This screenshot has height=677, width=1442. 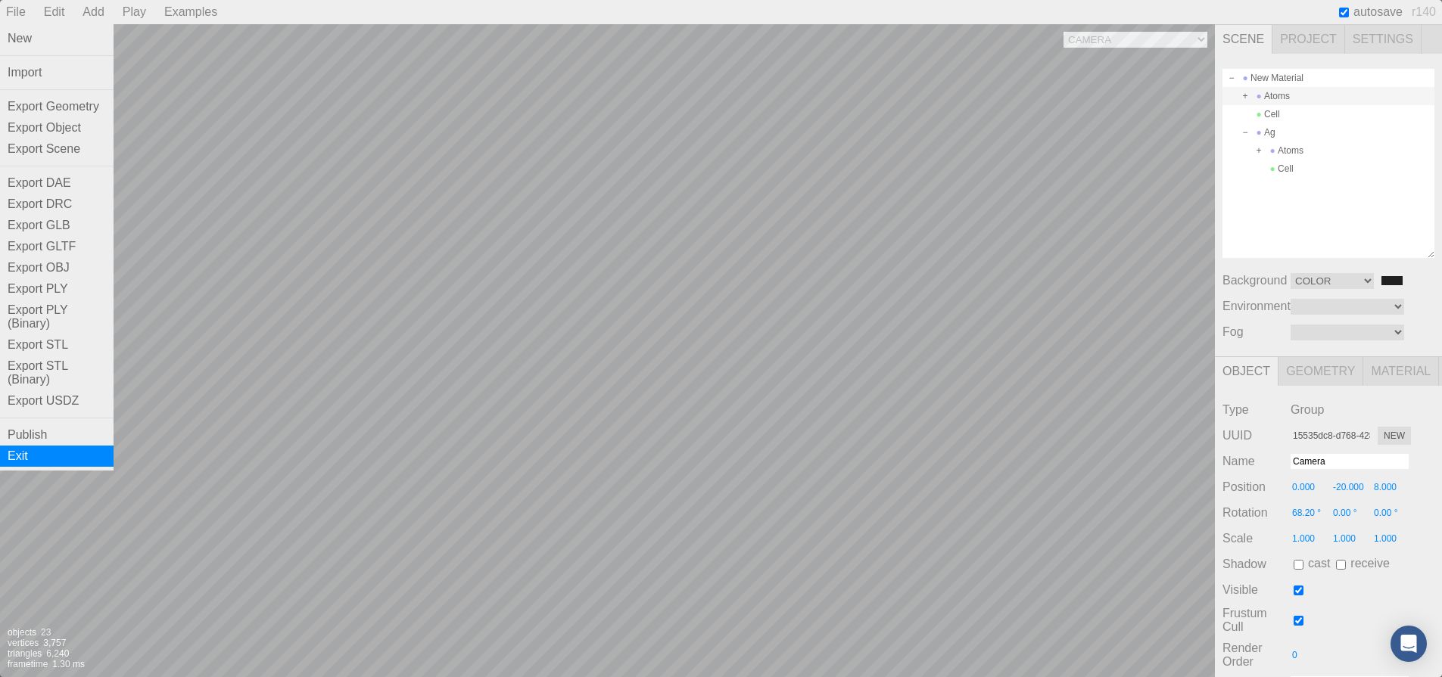 I want to click on div: Ag, so click(x=1328, y=132).